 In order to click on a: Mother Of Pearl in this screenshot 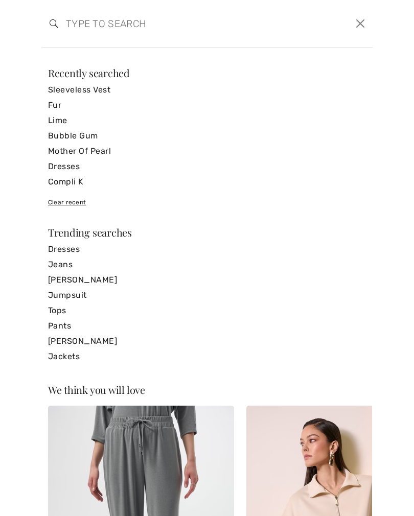, I will do `click(207, 151)`.